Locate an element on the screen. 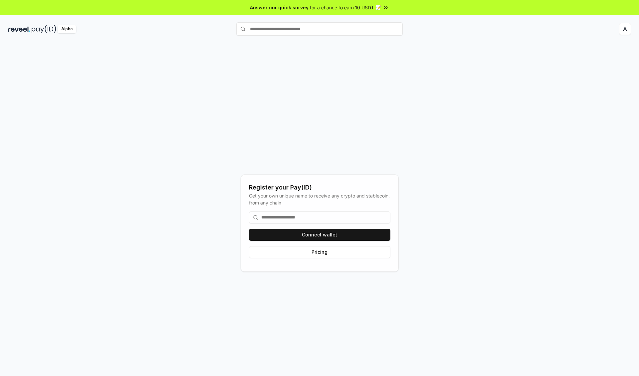 The height and width of the screenshot is (376, 639). div: Get your own unique name to receive any crypto and stablecoin, from any chain is located at coordinates (320, 199).